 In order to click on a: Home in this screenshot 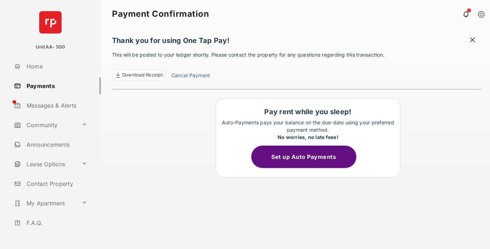, I will do `click(56, 66)`.